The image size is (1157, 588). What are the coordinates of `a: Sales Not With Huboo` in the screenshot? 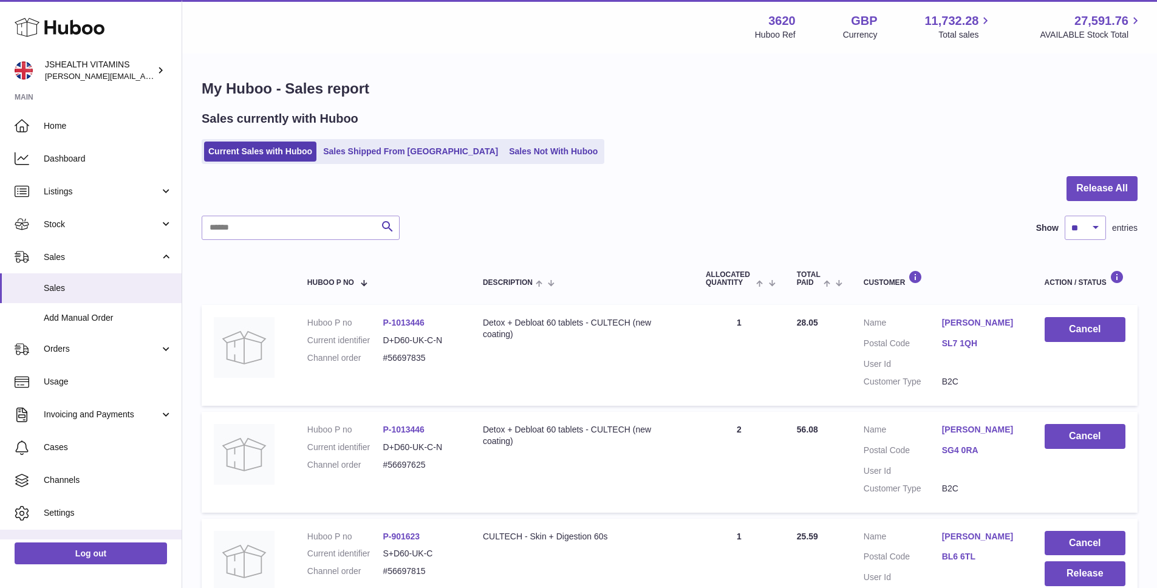 It's located at (553, 151).